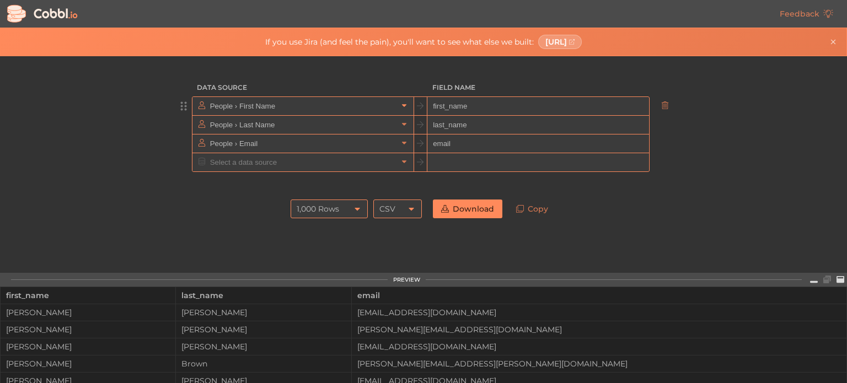 This screenshot has height=383, width=847. Describe the element at coordinates (538, 88) in the screenshot. I see `h3: Field Name` at that location.